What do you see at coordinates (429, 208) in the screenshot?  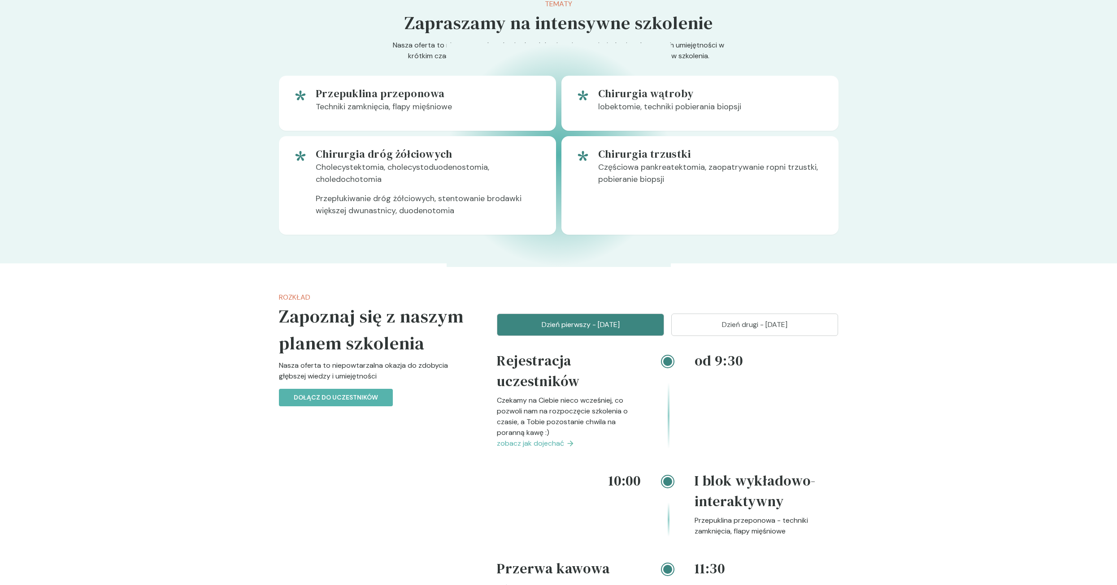 I see `p: Przepłukiwanie dróg żółciowych, stentowanie brodawki większej dwunastnicy, duodenotomia` at bounding box center [429, 208].